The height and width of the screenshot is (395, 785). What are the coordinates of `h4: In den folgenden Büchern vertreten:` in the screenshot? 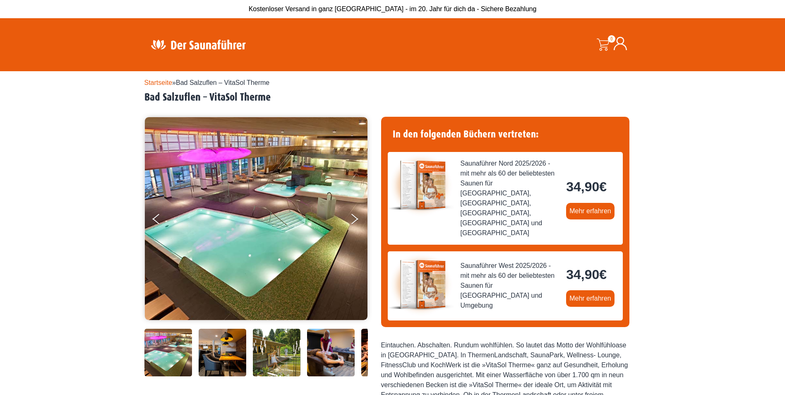 It's located at (505, 134).